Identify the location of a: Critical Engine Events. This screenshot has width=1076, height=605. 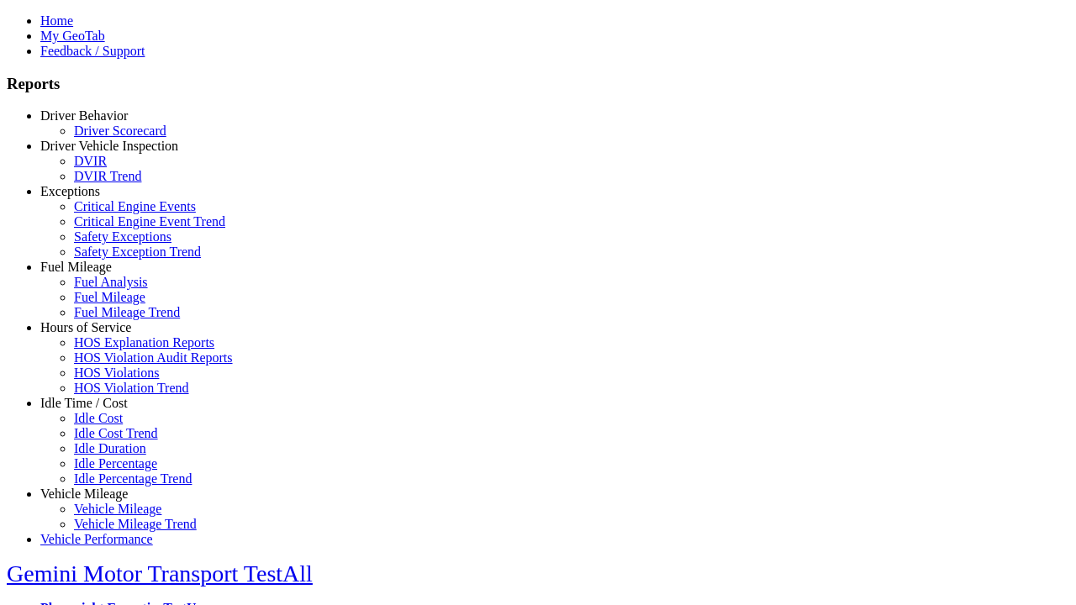
(134, 206).